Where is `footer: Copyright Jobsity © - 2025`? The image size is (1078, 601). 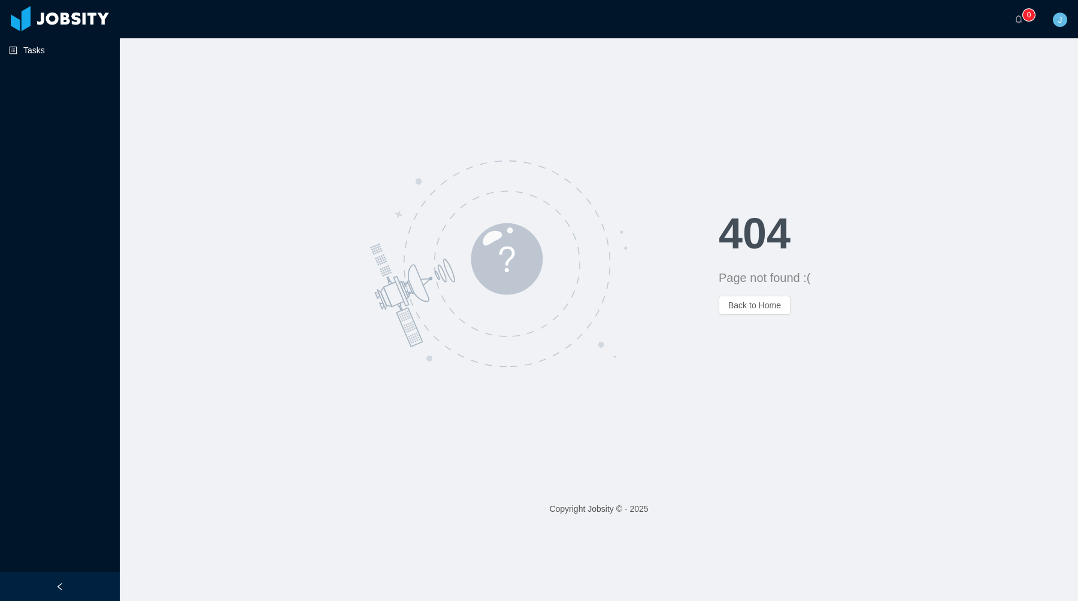
footer: Copyright Jobsity © - 2025 is located at coordinates (599, 509).